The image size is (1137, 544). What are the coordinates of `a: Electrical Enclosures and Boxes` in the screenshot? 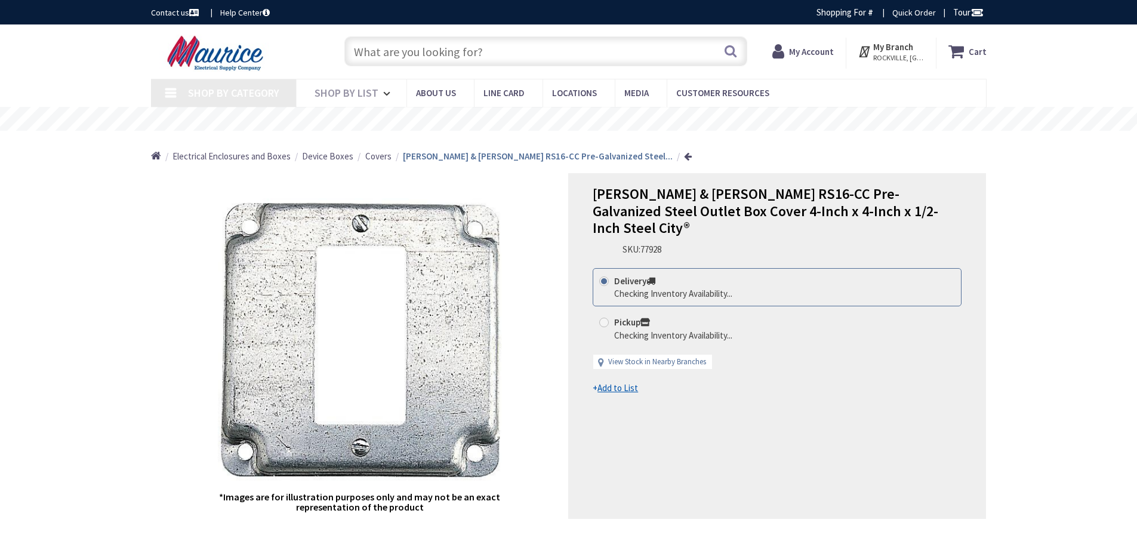 It's located at (232, 156).